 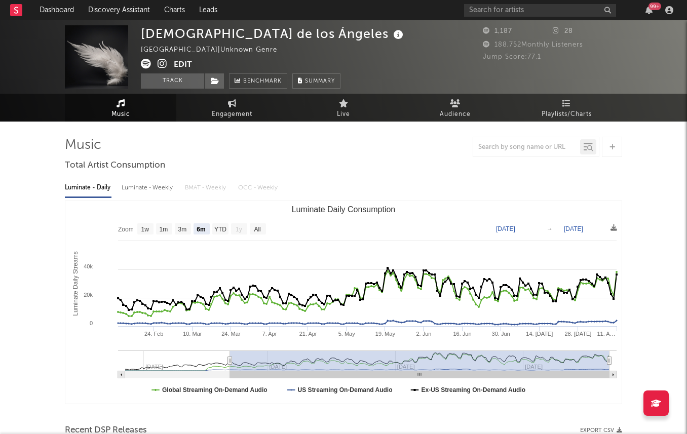 I want to click on button: Edit, so click(x=183, y=65).